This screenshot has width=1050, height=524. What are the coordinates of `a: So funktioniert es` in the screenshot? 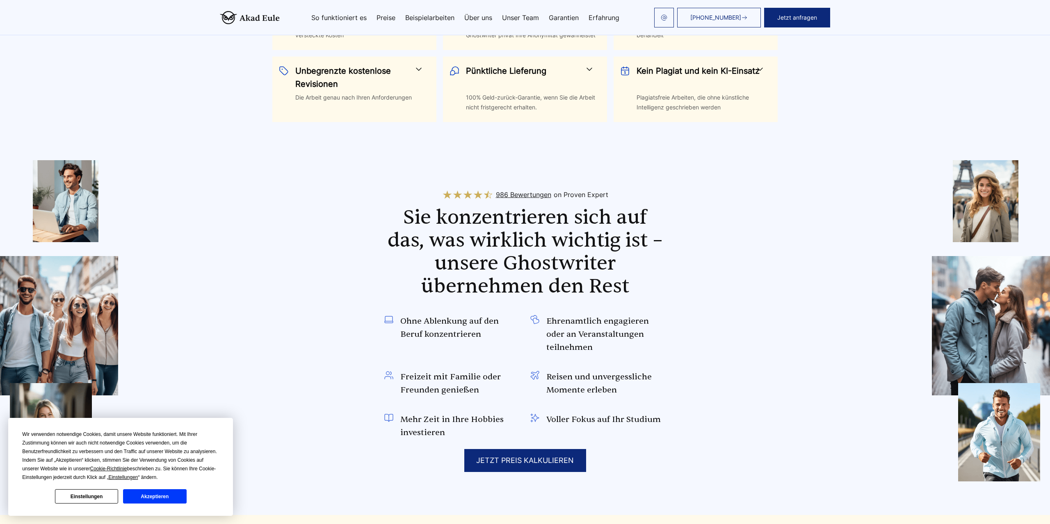 It's located at (339, 18).